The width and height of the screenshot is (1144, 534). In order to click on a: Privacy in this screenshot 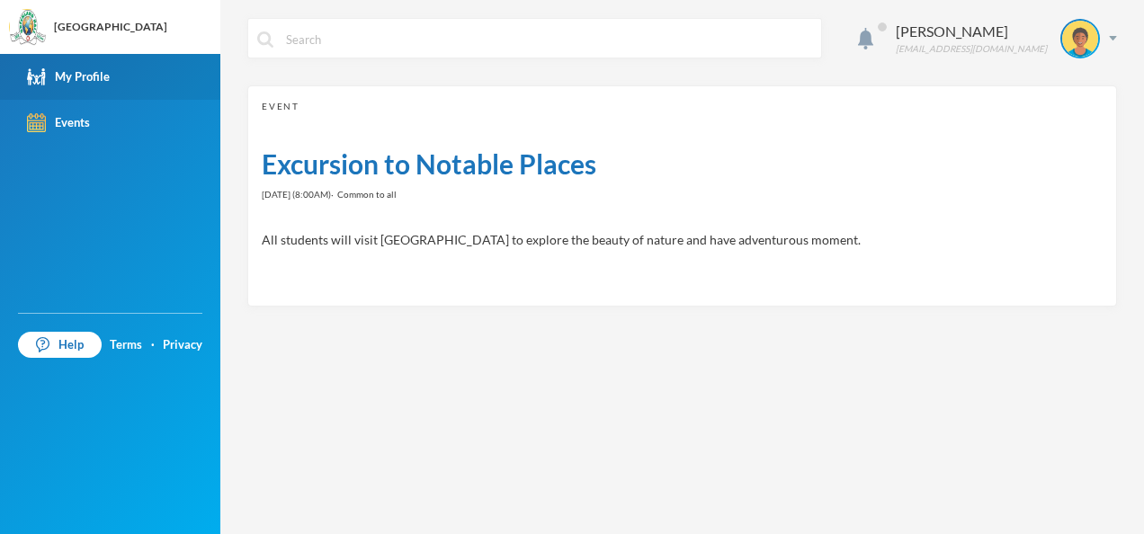, I will do `click(183, 345)`.